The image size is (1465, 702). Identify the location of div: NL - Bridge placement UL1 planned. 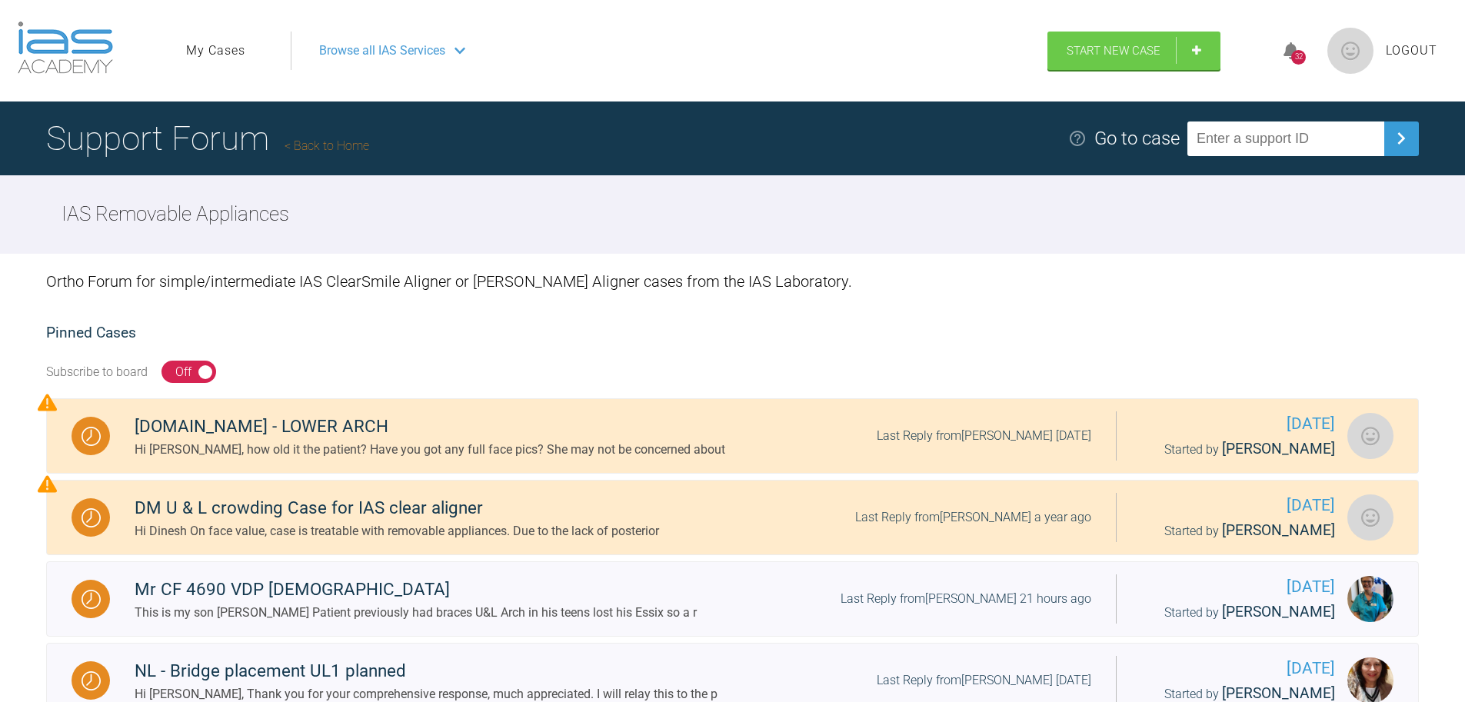
(426, 671).